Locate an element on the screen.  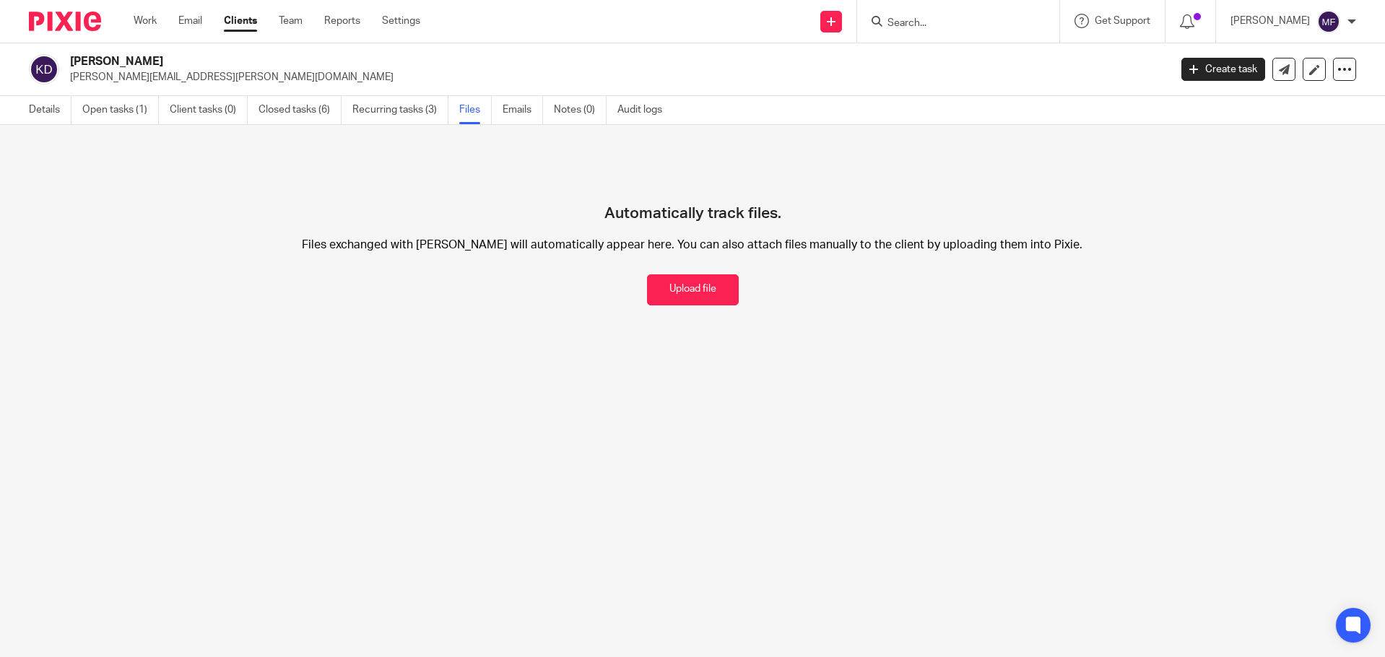
a: Audit logs is located at coordinates (645, 110).